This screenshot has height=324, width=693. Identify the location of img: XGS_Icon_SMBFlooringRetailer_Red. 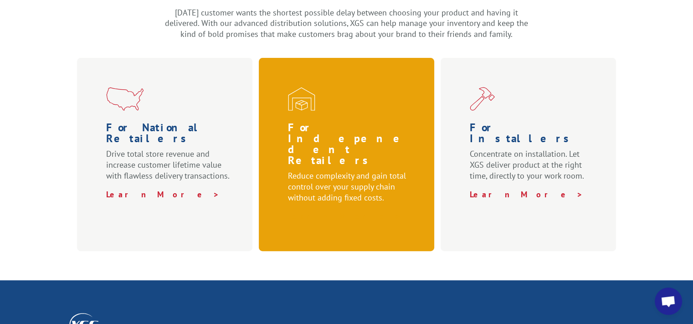
(302, 99).